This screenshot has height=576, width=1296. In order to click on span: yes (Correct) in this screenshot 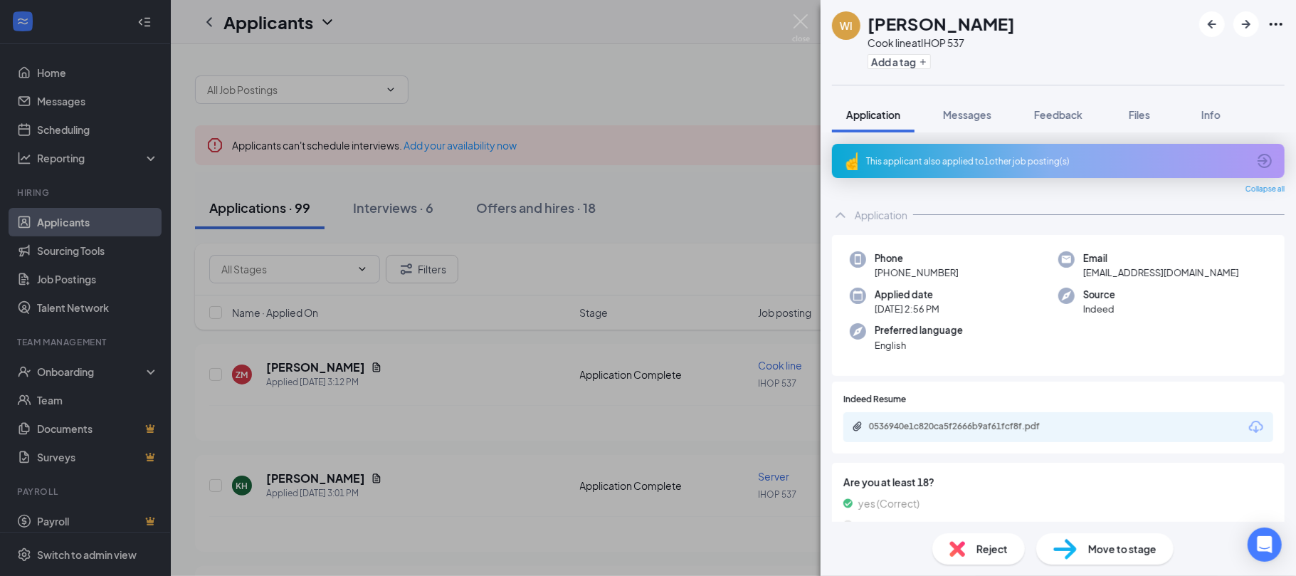, I will do `click(889, 503)`.